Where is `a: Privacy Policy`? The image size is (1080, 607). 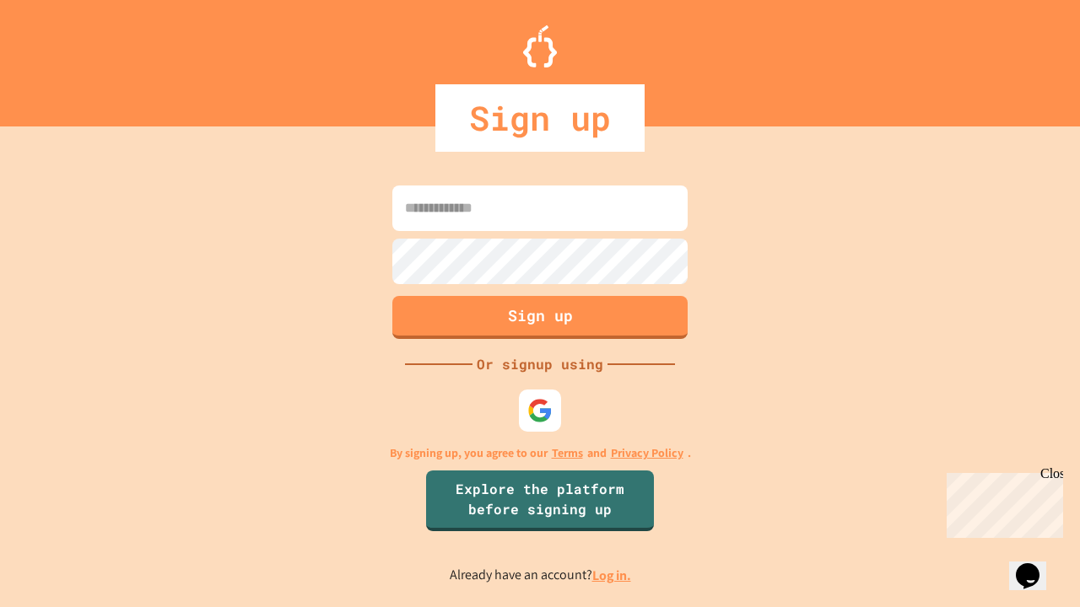
a: Privacy Policy is located at coordinates (647, 453).